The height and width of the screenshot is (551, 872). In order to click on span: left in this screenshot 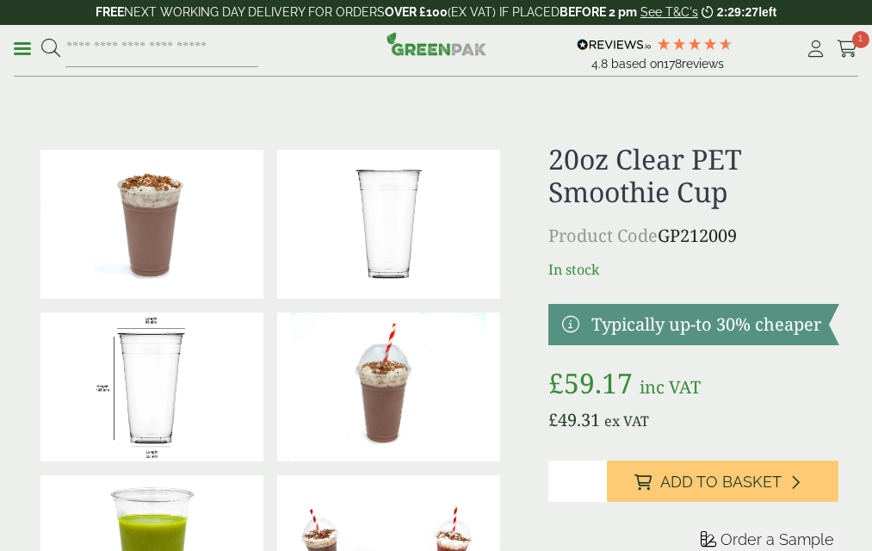, I will do `click(767, 12)`.